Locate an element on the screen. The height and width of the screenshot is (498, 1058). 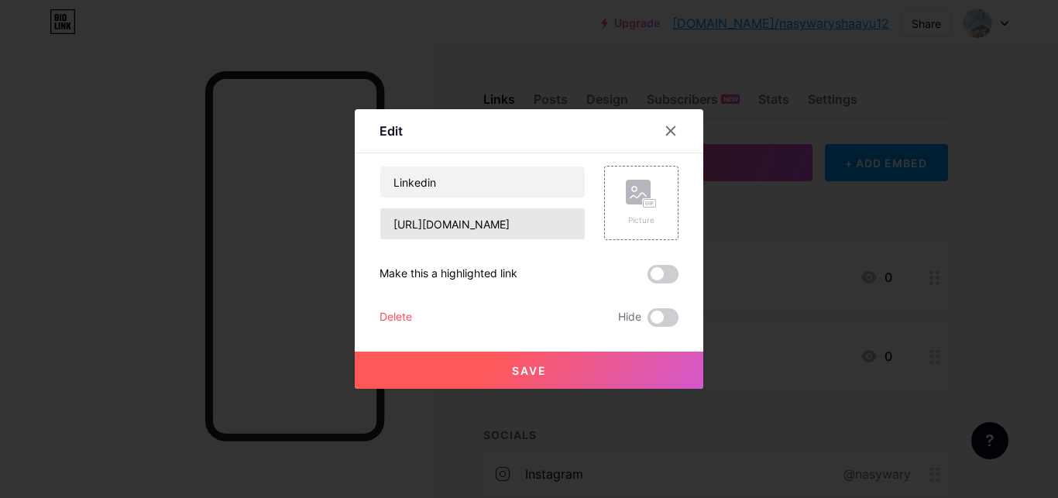
div: Delete is located at coordinates (396, 318).